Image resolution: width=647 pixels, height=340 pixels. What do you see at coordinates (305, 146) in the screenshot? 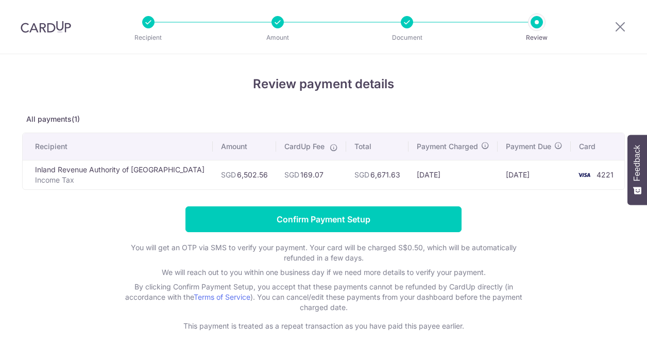
I see `span: CardUp Fee` at bounding box center [305, 146].